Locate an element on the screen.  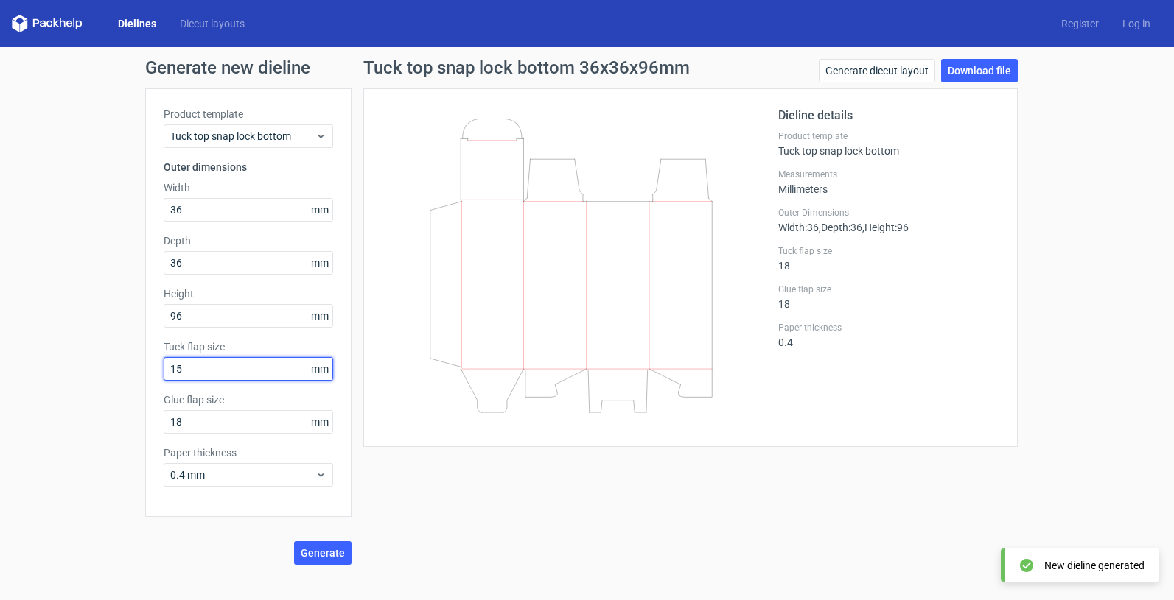
h1: Generate new dieline is located at coordinates (587, 68).